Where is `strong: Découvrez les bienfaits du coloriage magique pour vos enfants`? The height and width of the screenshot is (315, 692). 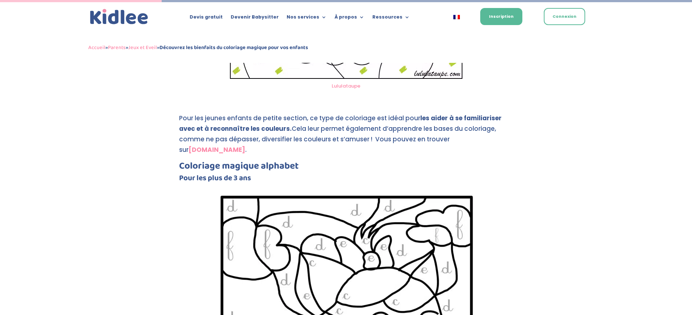
strong: Découvrez les bienfaits du coloriage magique pour vos enfants is located at coordinates (234, 48).